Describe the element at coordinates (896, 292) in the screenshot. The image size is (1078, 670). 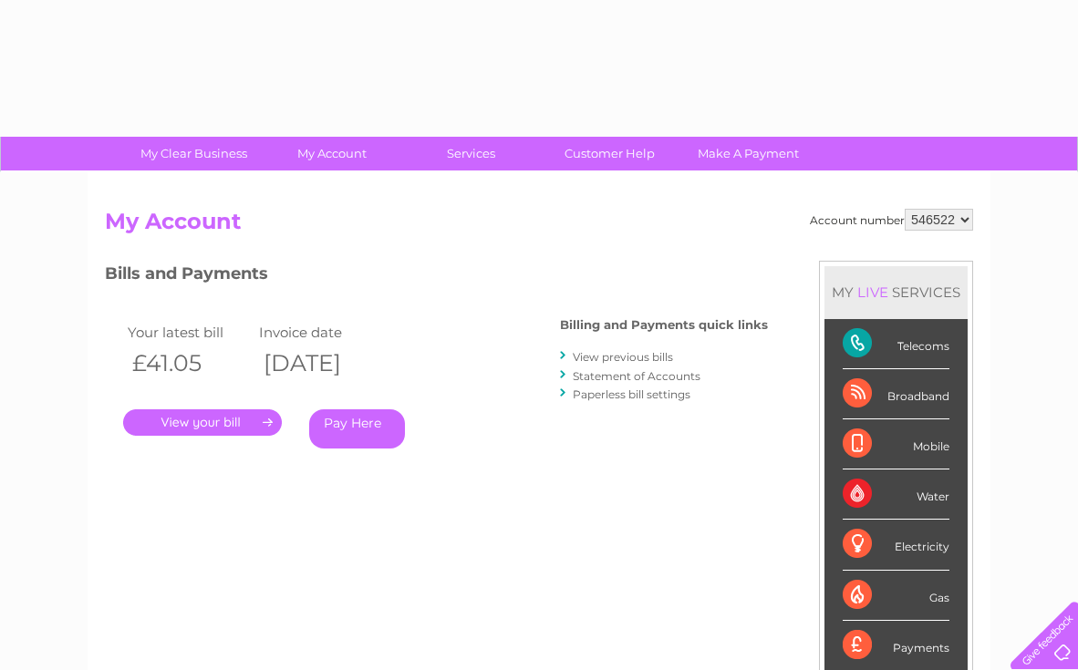
I see `div: MY SERVICES` at that location.